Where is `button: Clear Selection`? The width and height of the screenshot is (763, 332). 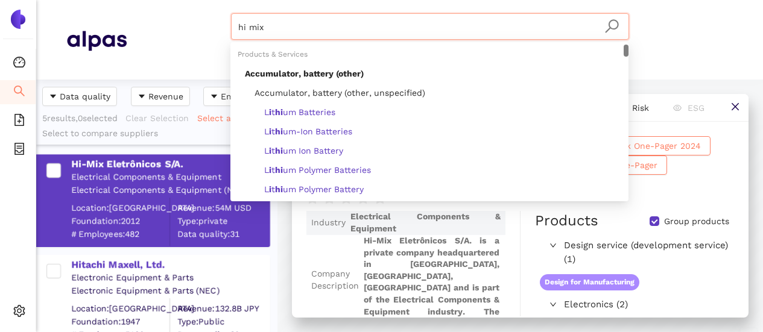 button: Clear Selection is located at coordinates (160, 118).